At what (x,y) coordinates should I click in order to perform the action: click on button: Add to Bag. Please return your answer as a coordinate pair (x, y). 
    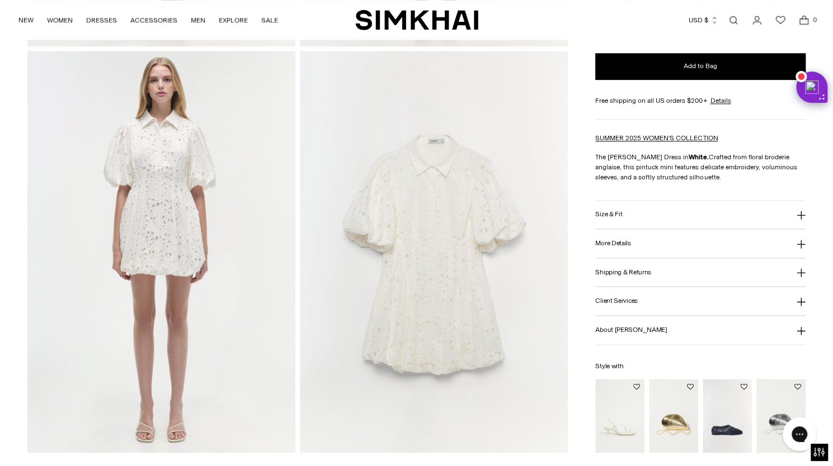
    Looking at the image, I should click on (700, 67).